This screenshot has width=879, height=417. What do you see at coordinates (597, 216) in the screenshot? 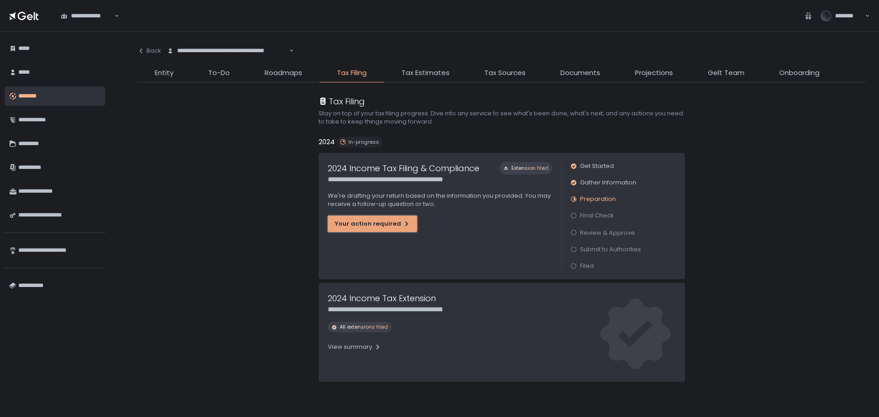
I see `span: Final Check` at bounding box center [597, 216].